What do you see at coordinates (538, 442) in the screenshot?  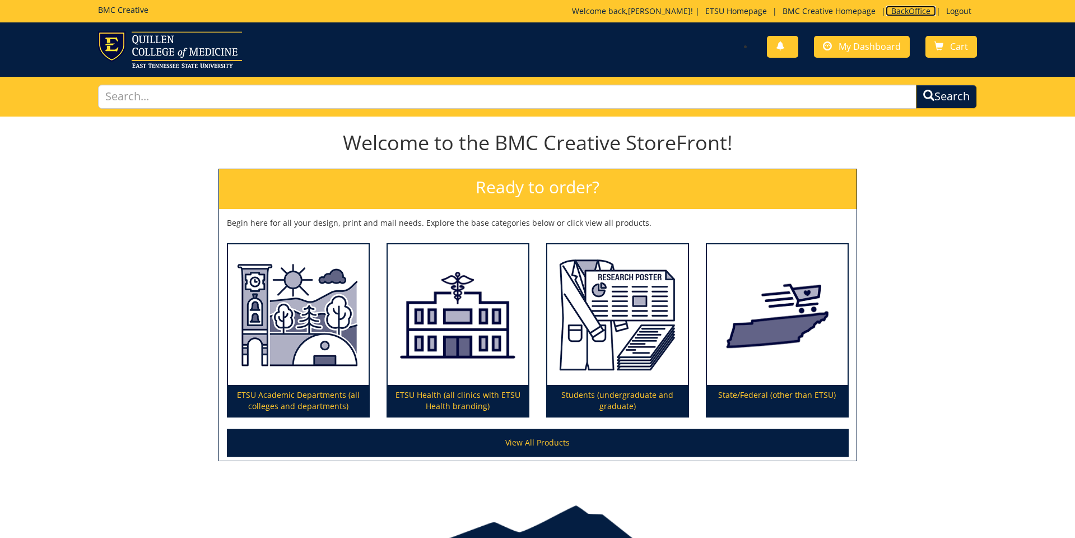 I see `a: View All Products` at bounding box center [538, 442].